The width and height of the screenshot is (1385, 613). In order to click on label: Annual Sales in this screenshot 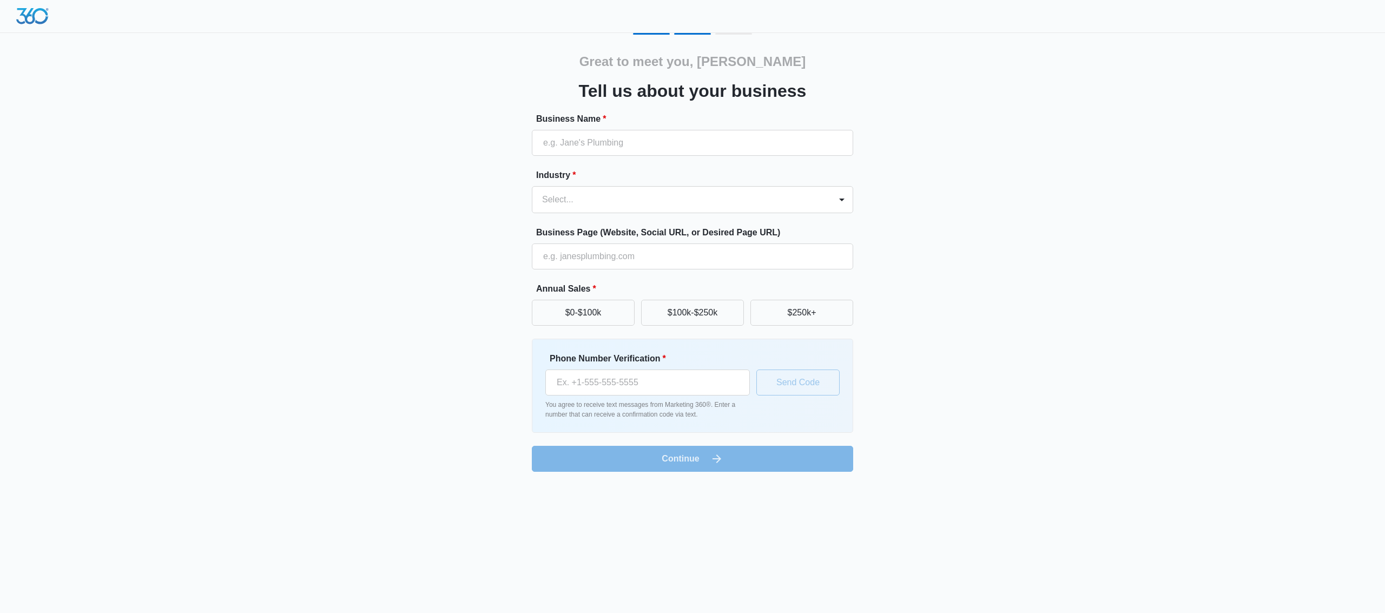, I will do `click(697, 289)`.